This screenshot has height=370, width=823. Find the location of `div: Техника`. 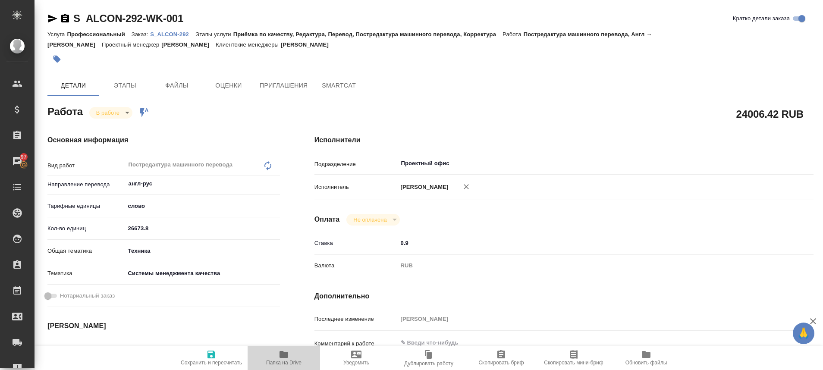

div: Техника is located at coordinates (202, 251).